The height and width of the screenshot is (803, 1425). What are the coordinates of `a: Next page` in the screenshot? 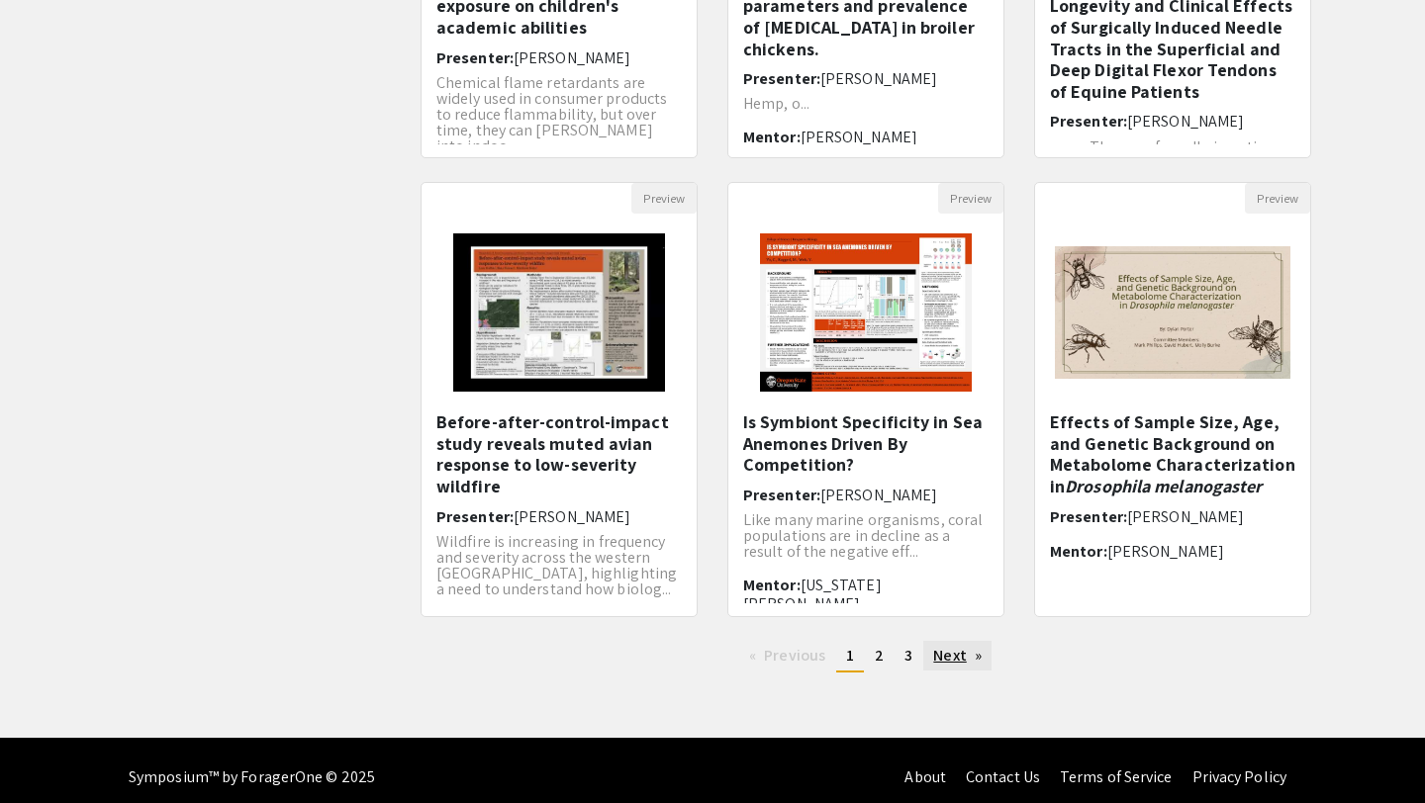 It's located at (957, 656).